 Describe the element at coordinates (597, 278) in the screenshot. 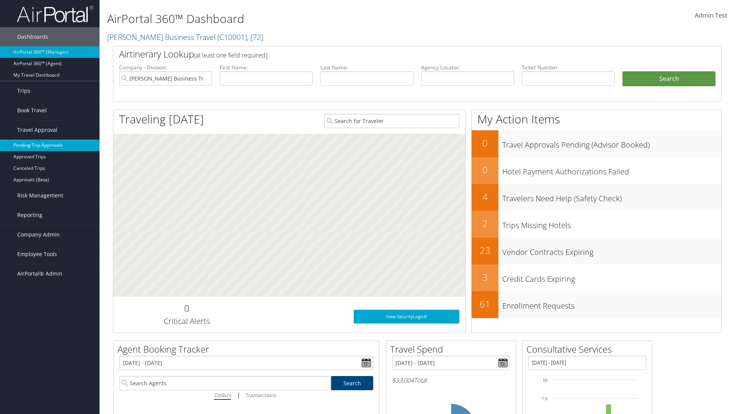

I see `a: 3Credit Cards Expiring` at that location.